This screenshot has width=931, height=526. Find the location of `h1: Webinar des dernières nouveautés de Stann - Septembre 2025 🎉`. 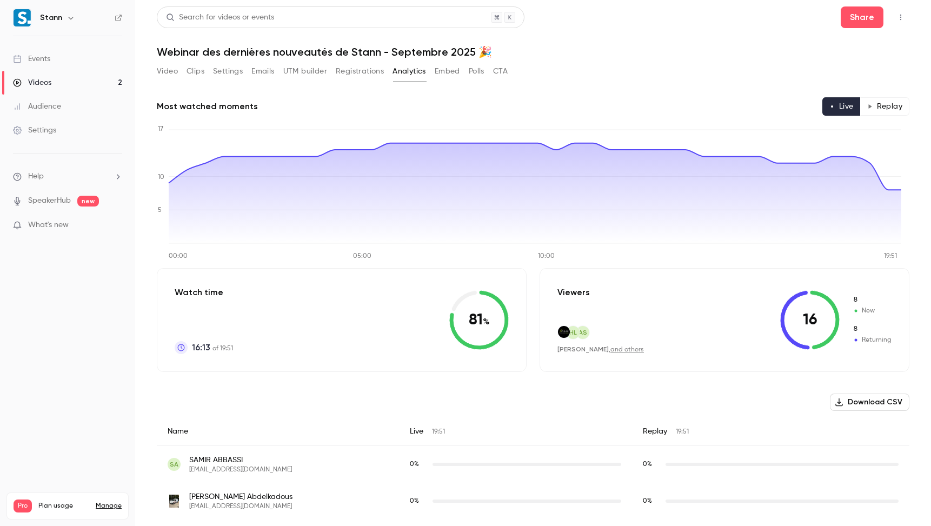

h1: Webinar des dernières nouveautés de Stann - Septembre 2025 🎉 is located at coordinates (533, 52).